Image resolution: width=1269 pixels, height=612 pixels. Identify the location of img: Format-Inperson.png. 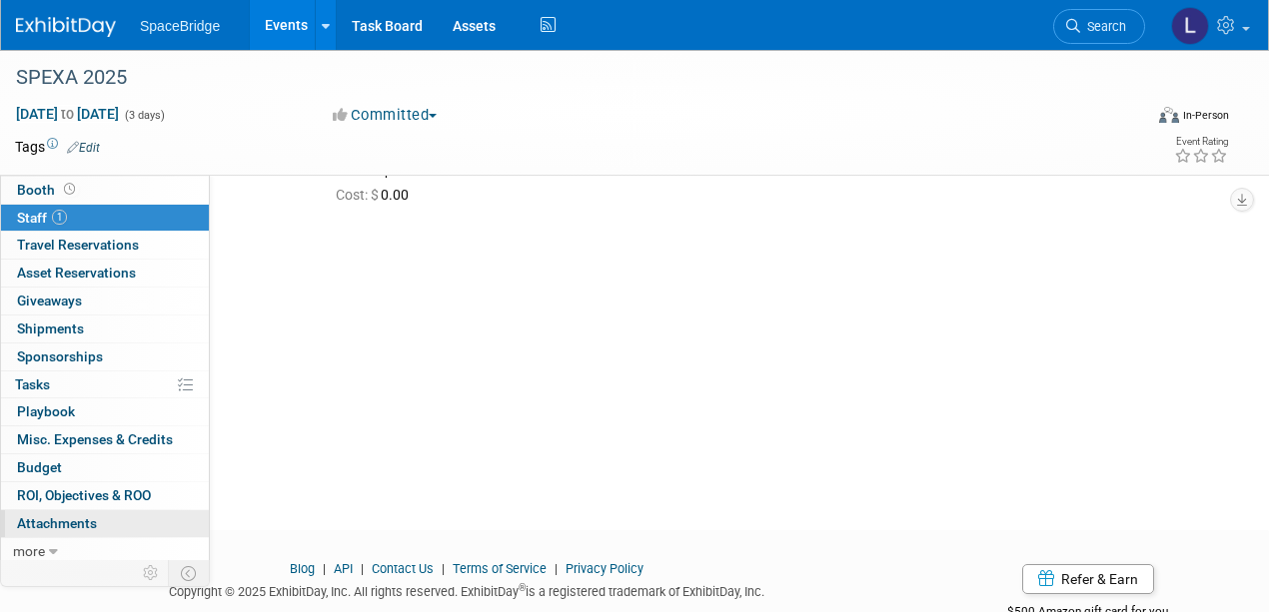
(1169, 115).